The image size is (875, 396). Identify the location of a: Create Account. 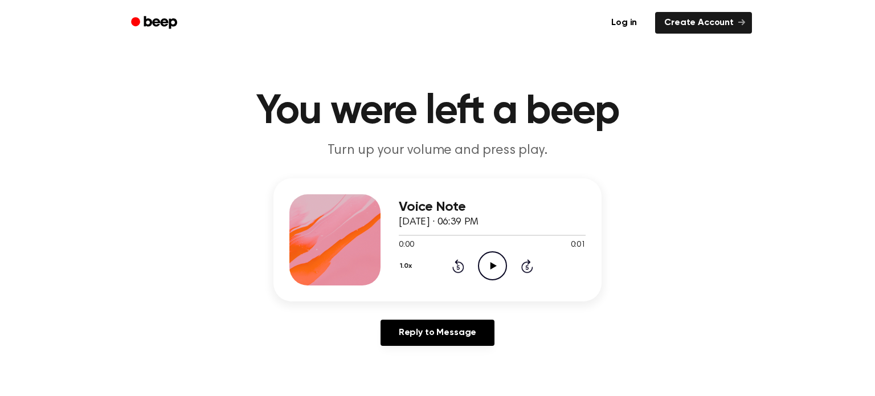
(704, 23).